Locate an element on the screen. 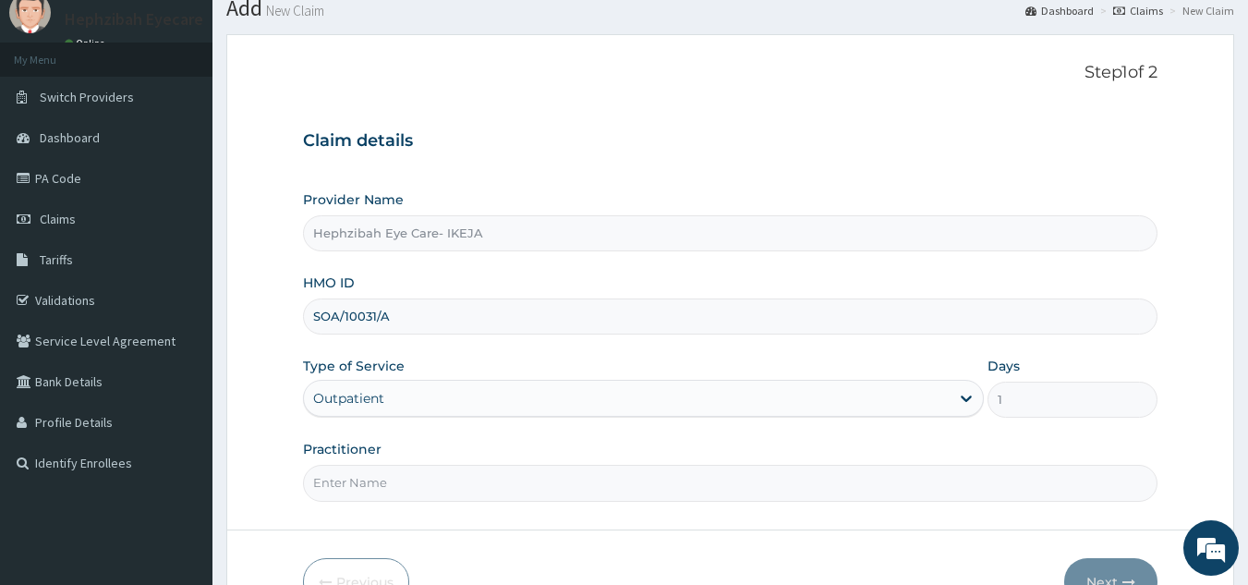 This screenshot has height=585, width=1248. span: Tariffs is located at coordinates (56, 260).